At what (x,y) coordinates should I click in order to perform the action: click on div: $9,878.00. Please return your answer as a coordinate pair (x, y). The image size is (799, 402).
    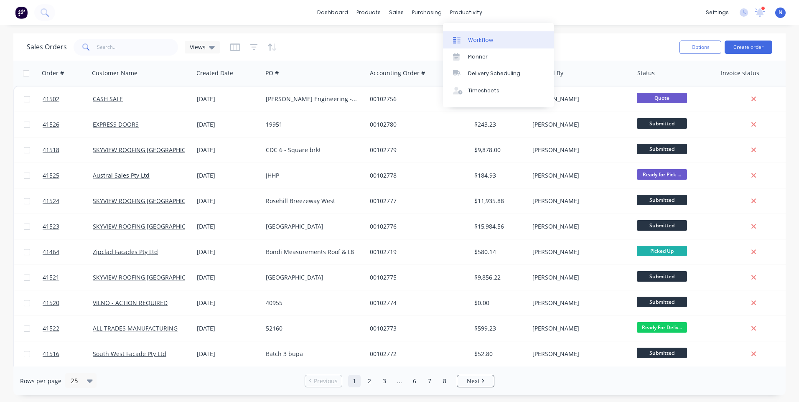
    Looking at the image, I should click on (499, 150).